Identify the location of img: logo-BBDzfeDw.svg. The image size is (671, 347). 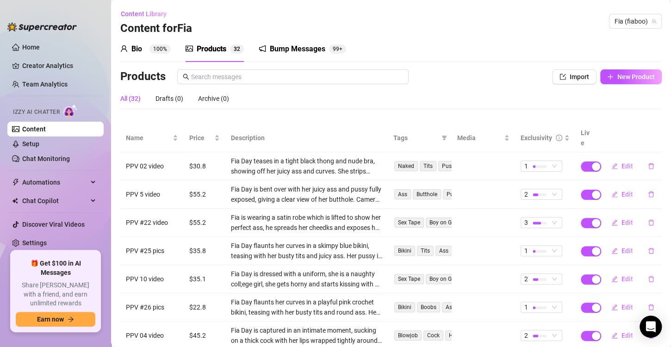
(42, 27).